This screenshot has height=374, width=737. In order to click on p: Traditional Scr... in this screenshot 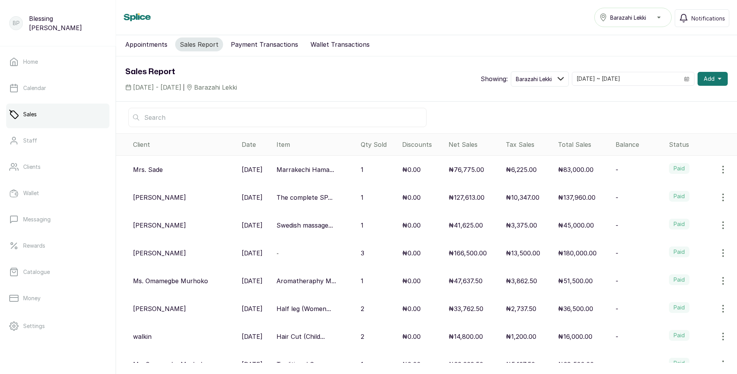, I will do `click(300, 365)`.